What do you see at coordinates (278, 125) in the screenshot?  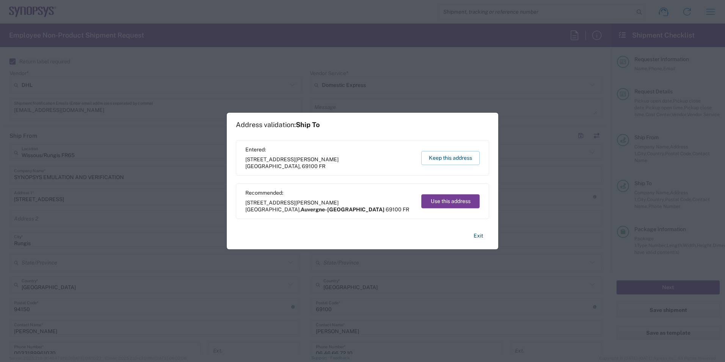 I see `h1: Address validation:` at bounding box center [278, 125].